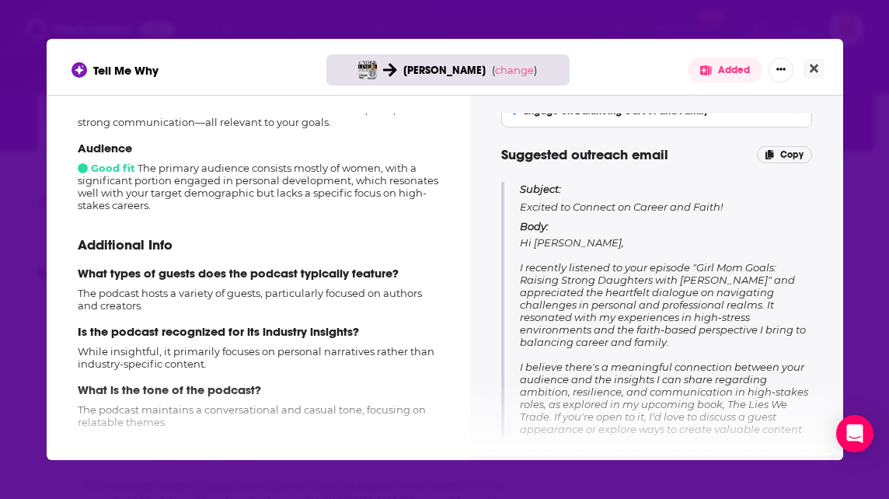 The height and width of the screenshot is (499, 889). Describe the element at coordinates (514, 70) in the screenshot. I see `span: change` at that location.